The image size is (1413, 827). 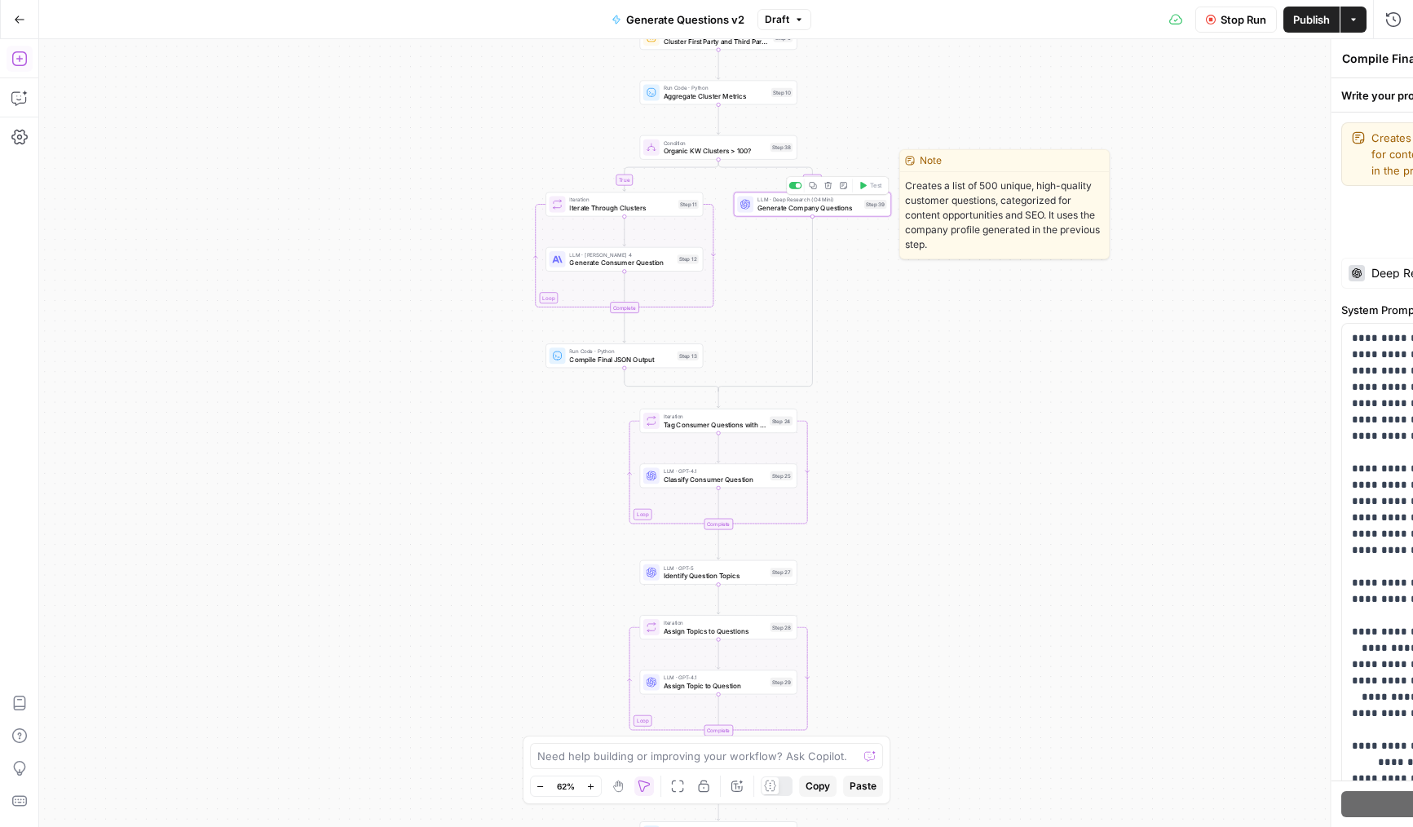 What do you see at coordinates (781, 420) in the screenshot?
I see `div: Step 24` at bounding box center [781, 420].